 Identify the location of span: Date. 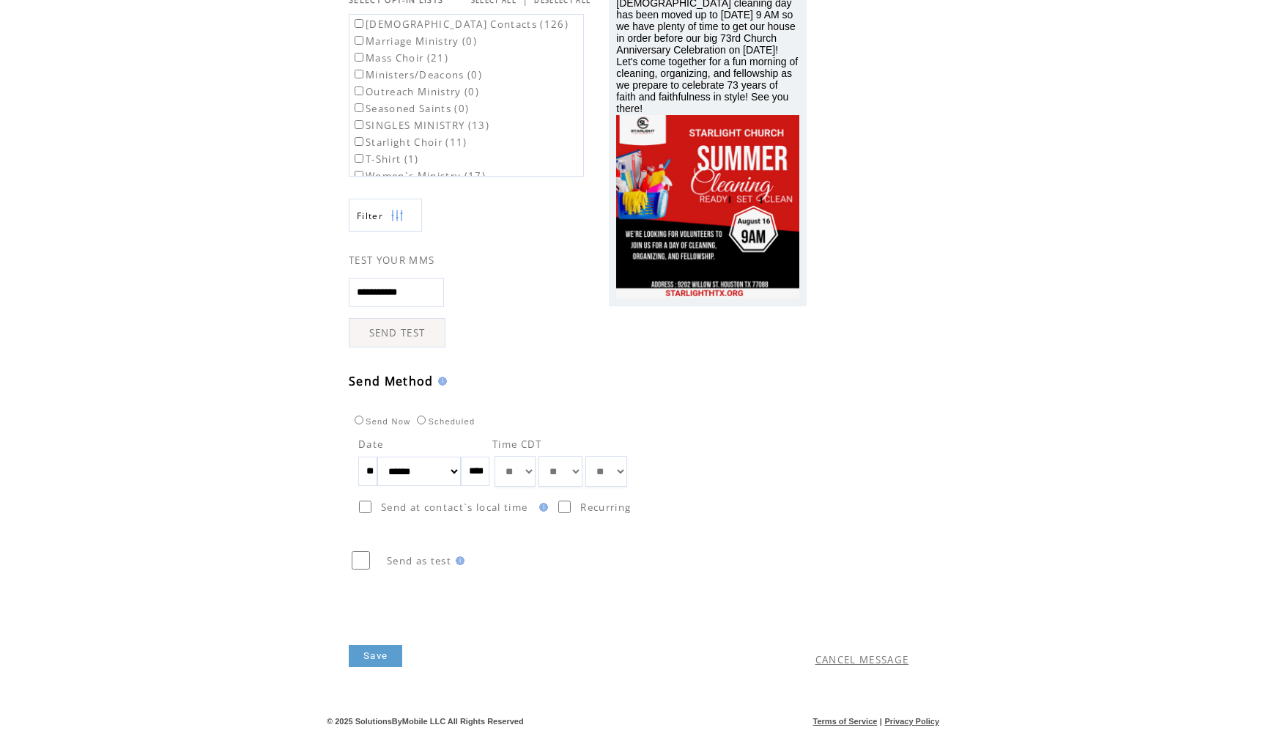
(371, 444).